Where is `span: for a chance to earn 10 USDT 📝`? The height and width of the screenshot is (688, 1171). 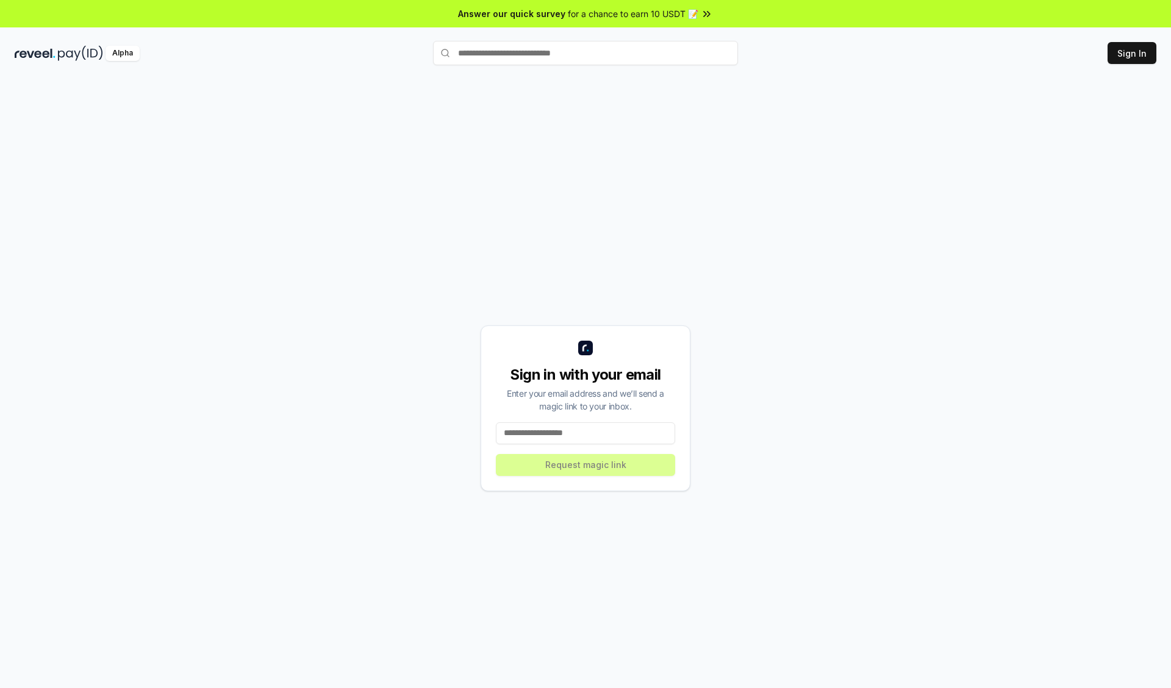 span: for a chance to earn 10 USDT 📝 is located at coordinates (633, 13).